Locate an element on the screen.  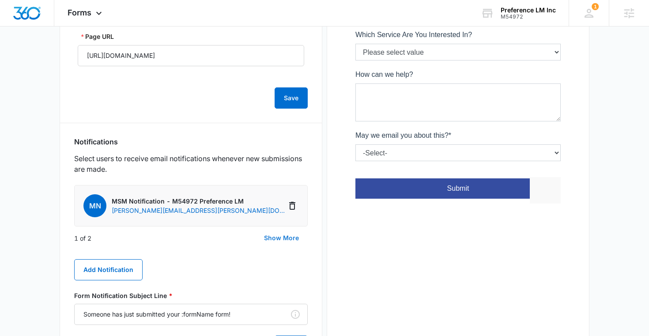
span: Forms is located at coordinates (79, 12).